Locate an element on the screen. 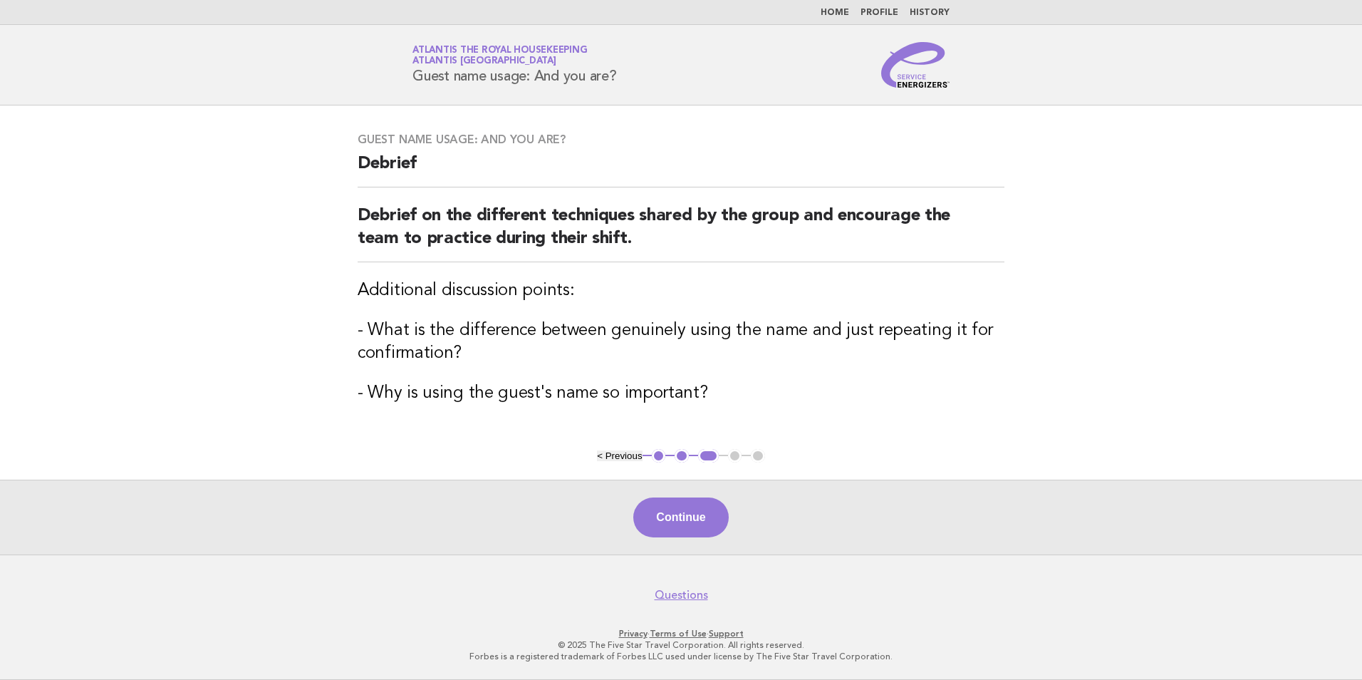 The width and height of the screenshot is (1362, 680). a: Privacy is located at coordinates (633, 633).